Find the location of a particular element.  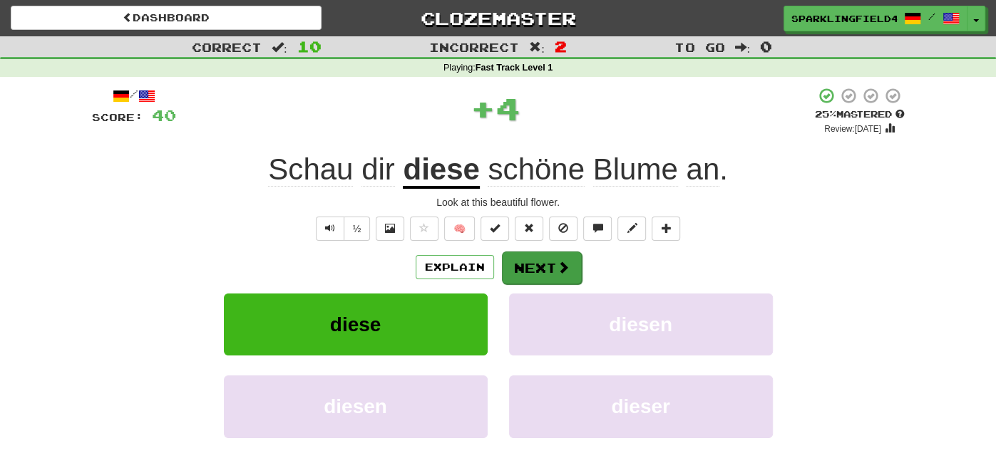

button: Ignore sentence (alt+i) is located at coordinates (563, 229).